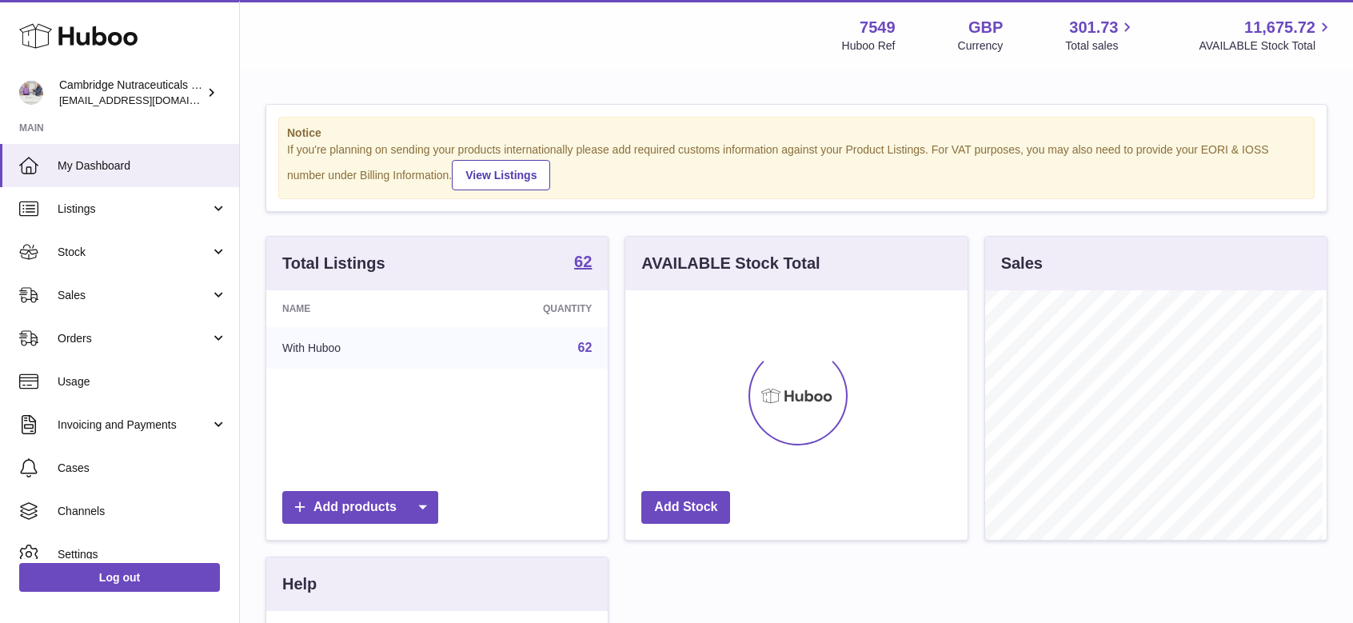 This screenshot has height=623, width=1353. Describe the element at coordinates (501, 175) in the screenshot. I see `a: View Listings` at that location.